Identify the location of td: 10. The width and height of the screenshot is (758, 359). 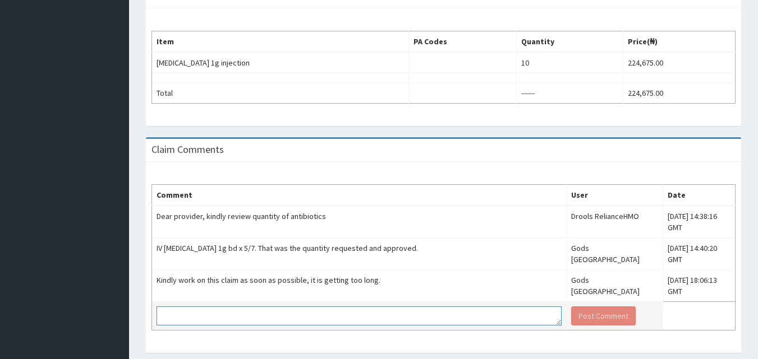
(570, 63).